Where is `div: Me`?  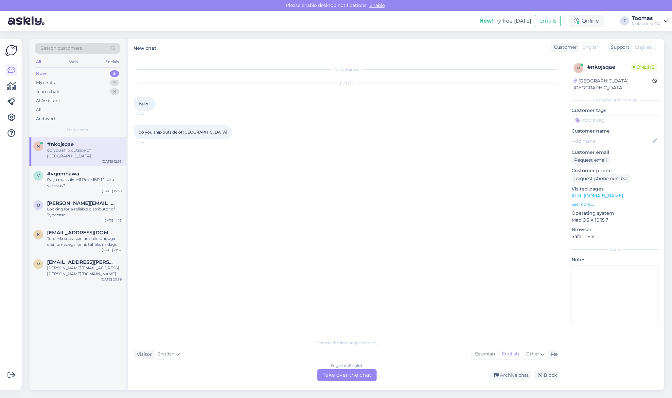
div: Me is located at coordinates (553, 354).